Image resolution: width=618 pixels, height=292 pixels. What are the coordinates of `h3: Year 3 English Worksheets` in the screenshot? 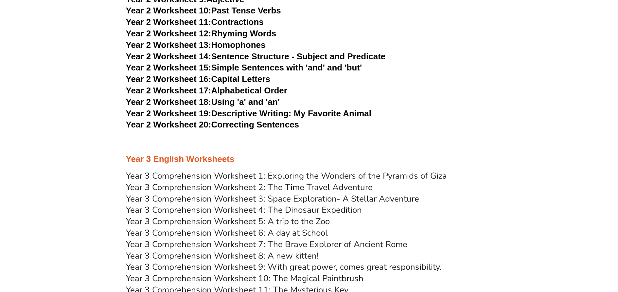 It's located at (309, 159).